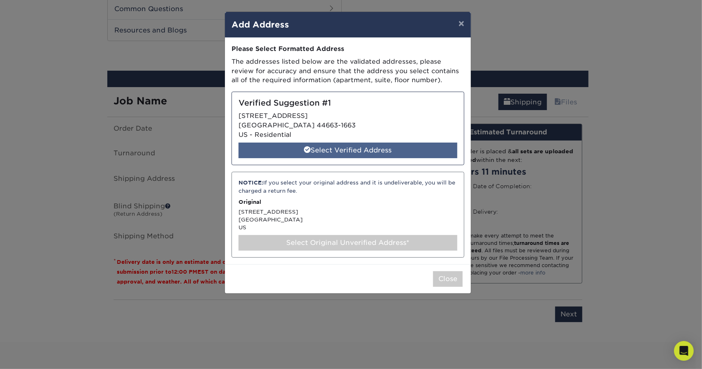  Describe the element at coordinates (348, 71) in the screenshot. I see `p: The addresses listed below are the validated addresses, please review for accuracy and ensure tha...` at that location.